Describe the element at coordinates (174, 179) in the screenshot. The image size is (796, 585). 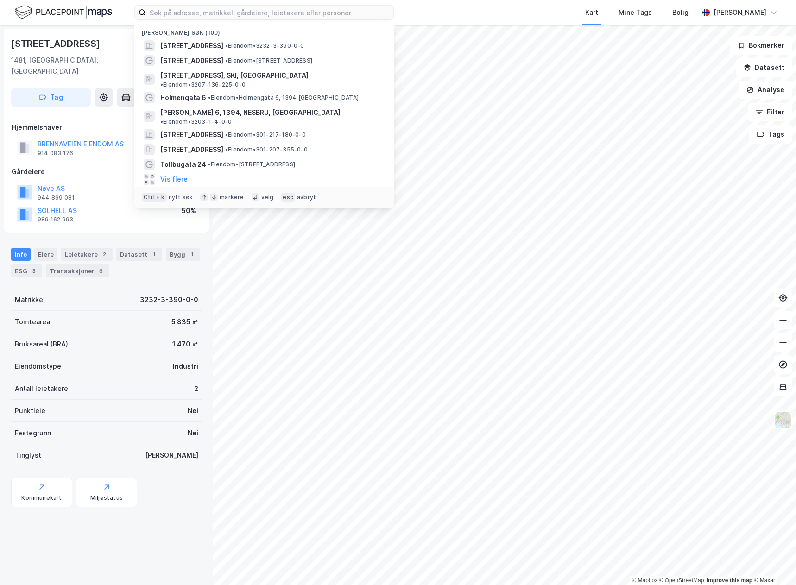
I see `button: Vis flere` at that location.